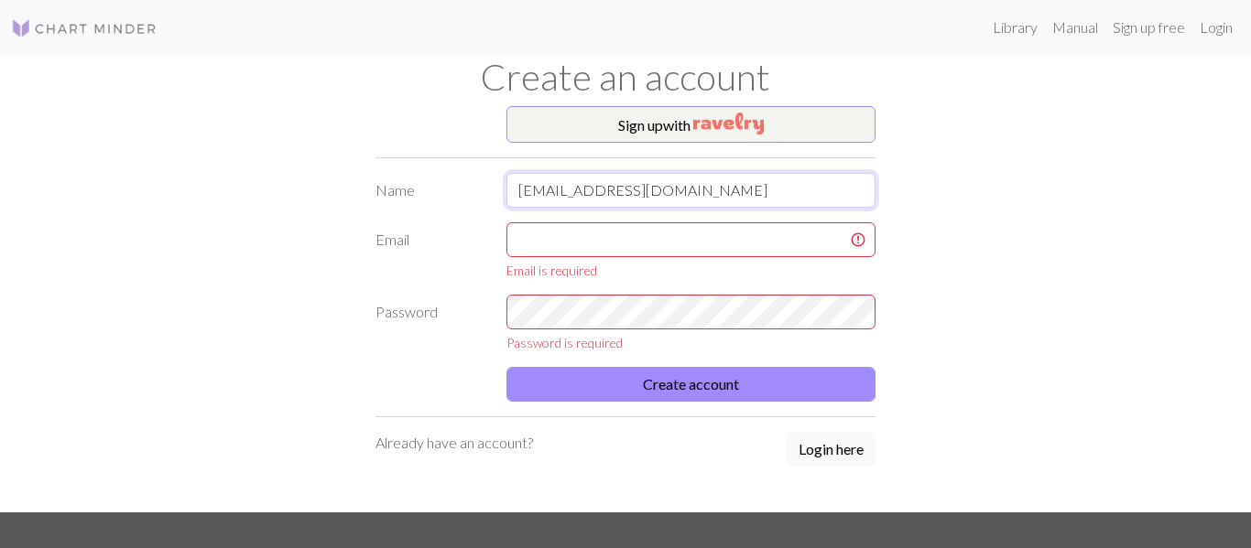  I want to click on a: Sign up free, so click(1148, 27).